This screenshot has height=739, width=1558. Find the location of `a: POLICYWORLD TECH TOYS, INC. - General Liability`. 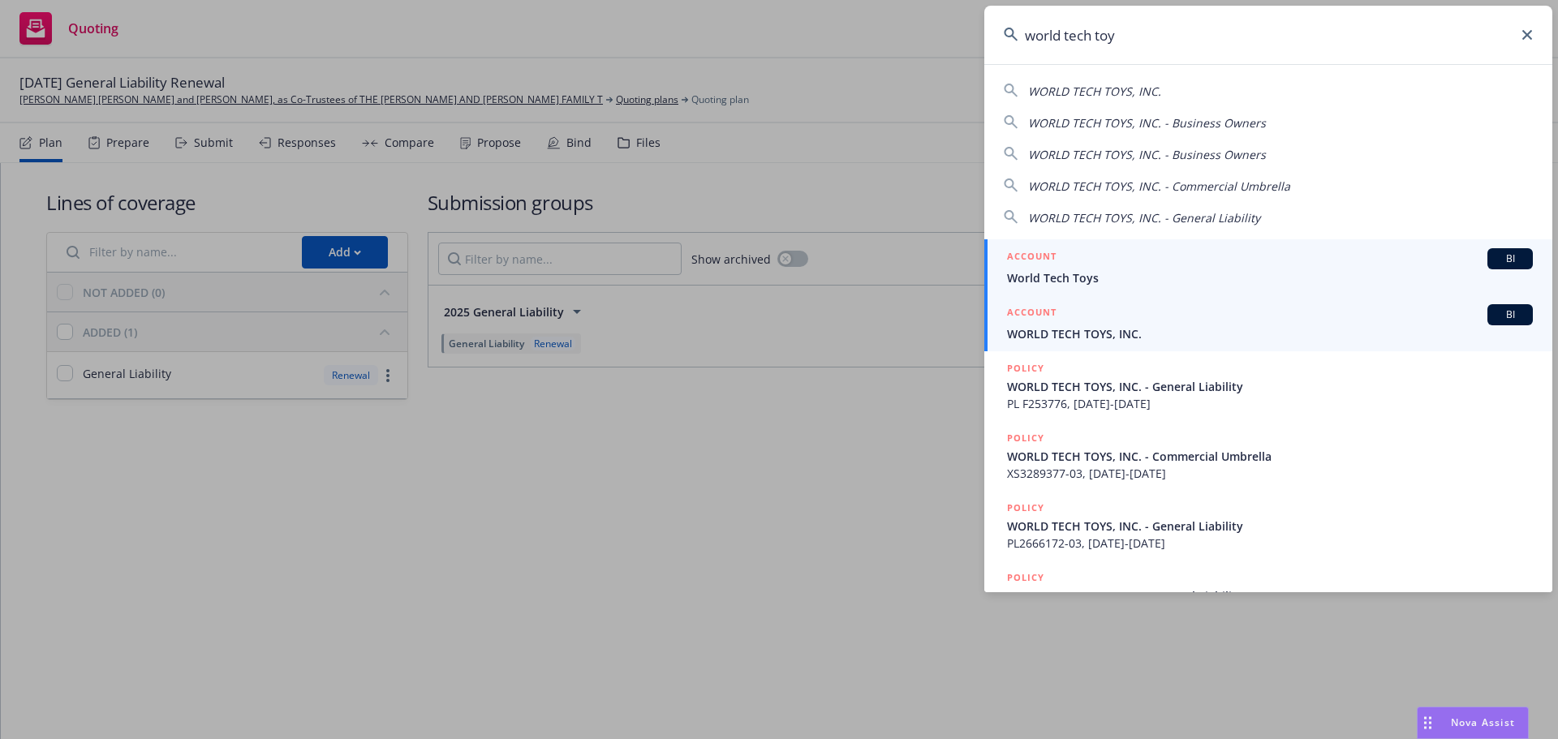

a: POLICYWORLD TECH TOYS, INC. - General Liability is located at coordinates (1268, 595).